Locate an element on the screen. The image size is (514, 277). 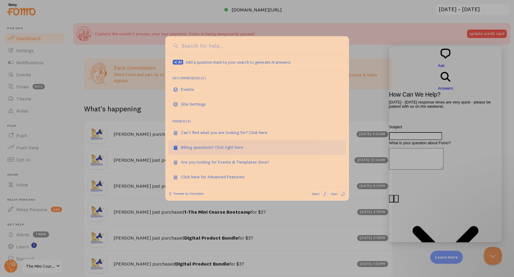
span: Ask is located at coordinates (52, 19).